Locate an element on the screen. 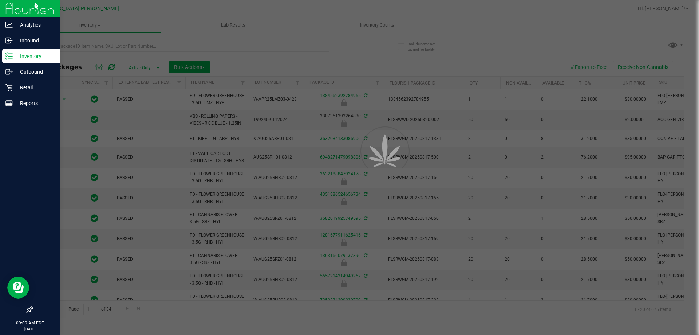  p: Retail is located at coordinates (35, 87).